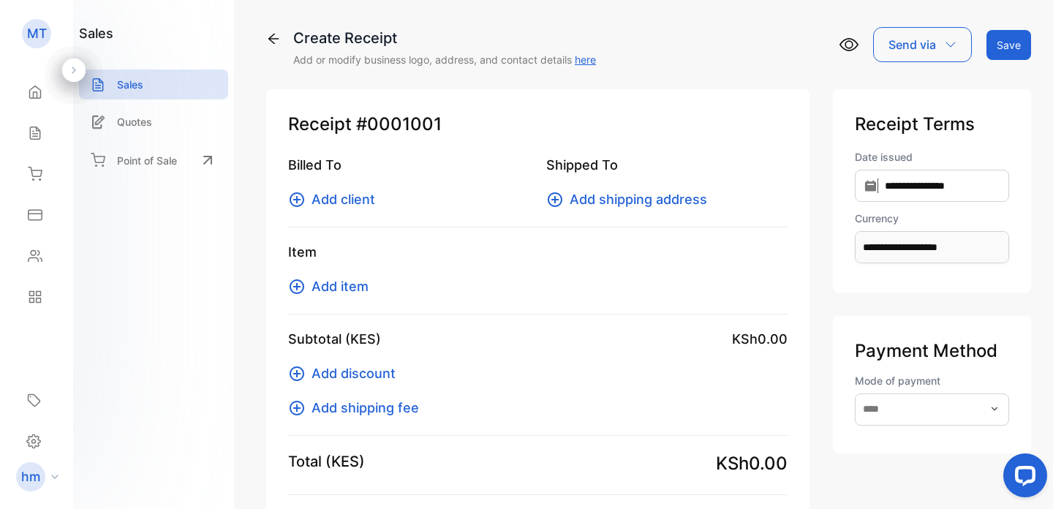 This screenshot has height=509, width=1053. I want to click on p: Sales, so click(130, 84).